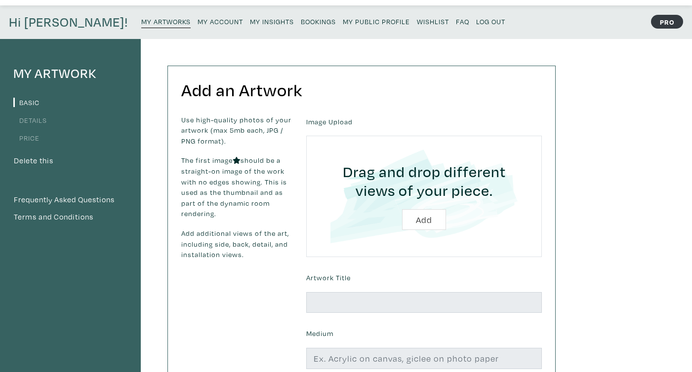 Image resolution: width=692 pixels, height=372 pixels. What do you see at coordinates (236, 130) in the screenshot?
I see `p: Use high-quality photos of your artwork (max 5mb each, JPG / PNG format).` at bounding box center [236, 130].